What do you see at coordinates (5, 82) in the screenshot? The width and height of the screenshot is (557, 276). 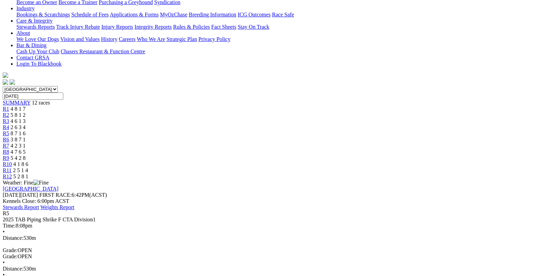 I see `img: facebook.svg` at bounding box center [5, 82].